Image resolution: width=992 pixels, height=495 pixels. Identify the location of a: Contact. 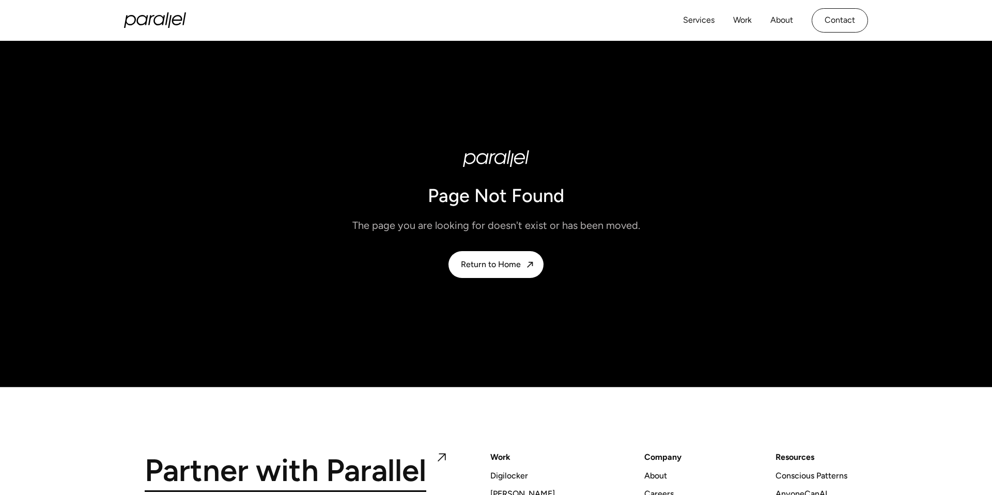
(839, 20).